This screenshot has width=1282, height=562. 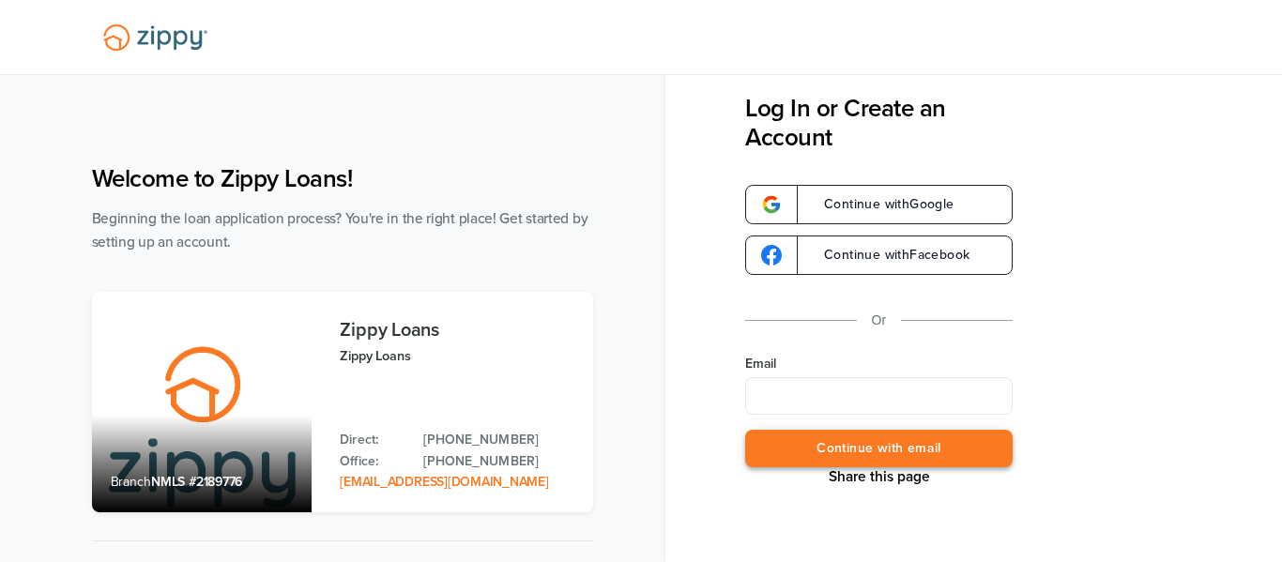 What do you see at coordinates (498, 462) in the screenshot?
I see `a: Office Phone: 512-975-2947` at bounding box center [498, 462].